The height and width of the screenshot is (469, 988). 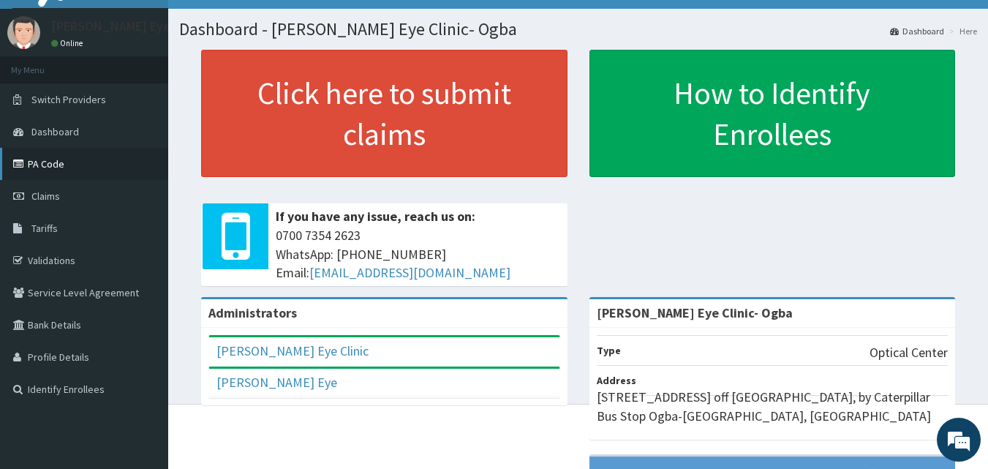 I want to click on li: Here, so click(x=961, y=31).